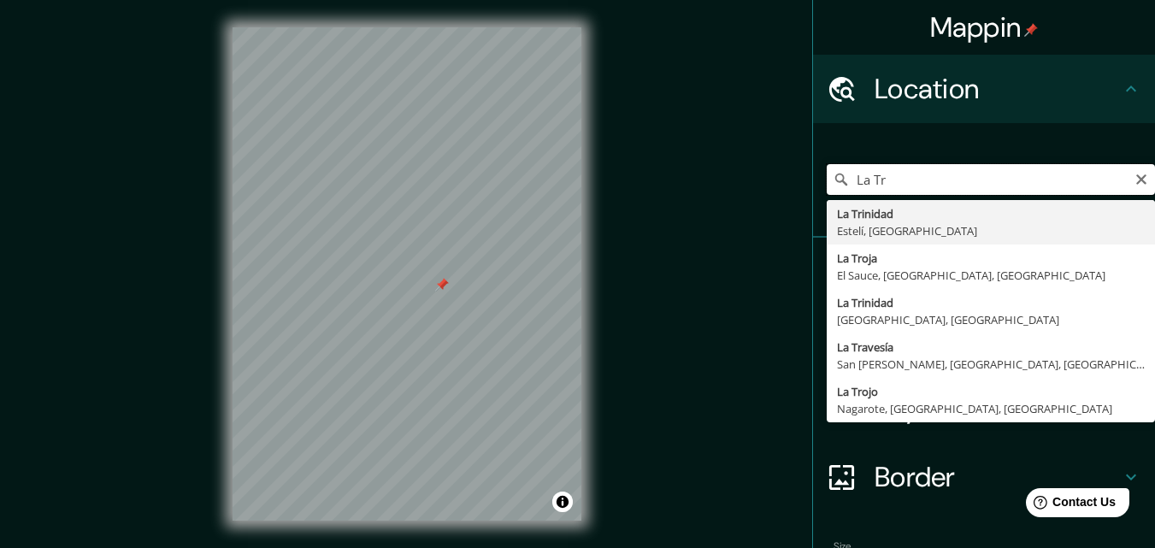 The image size is (1155, 548). I want to click on div: Location, so click(984, 89).